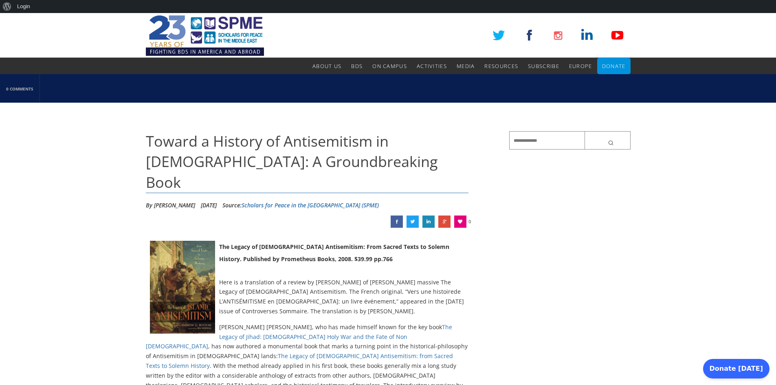 The image size is (776, 385). What do you see at coordinates (432, 66) in the screenshot?
I see `span: Activities` at bounding box center [432, 66].